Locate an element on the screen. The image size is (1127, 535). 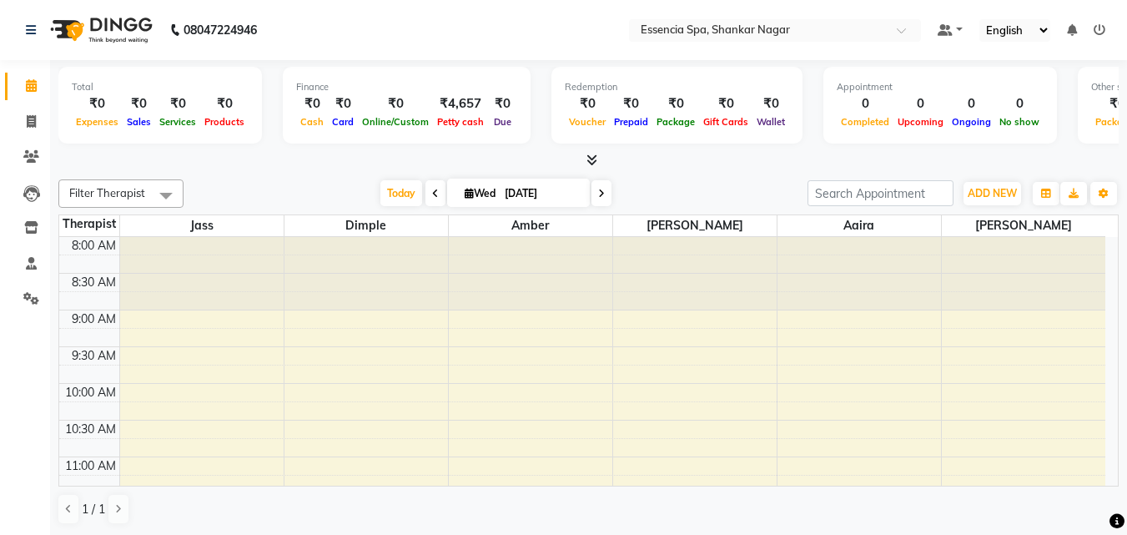
span: Gift Cards is located at coordinates (726, 122).